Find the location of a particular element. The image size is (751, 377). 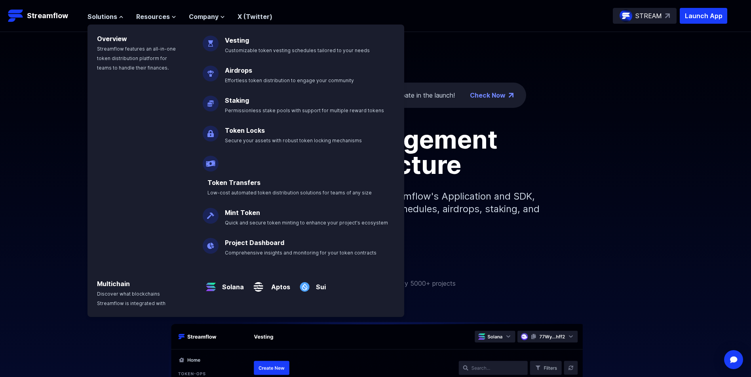

span: Customizable token vesting schedules tailored to your needs is located at coordinates (297, 50).